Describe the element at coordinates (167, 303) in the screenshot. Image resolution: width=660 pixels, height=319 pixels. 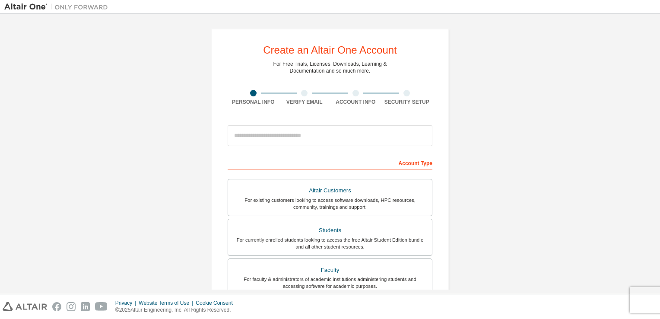
I see `div: Website Terms of Use` at that location.